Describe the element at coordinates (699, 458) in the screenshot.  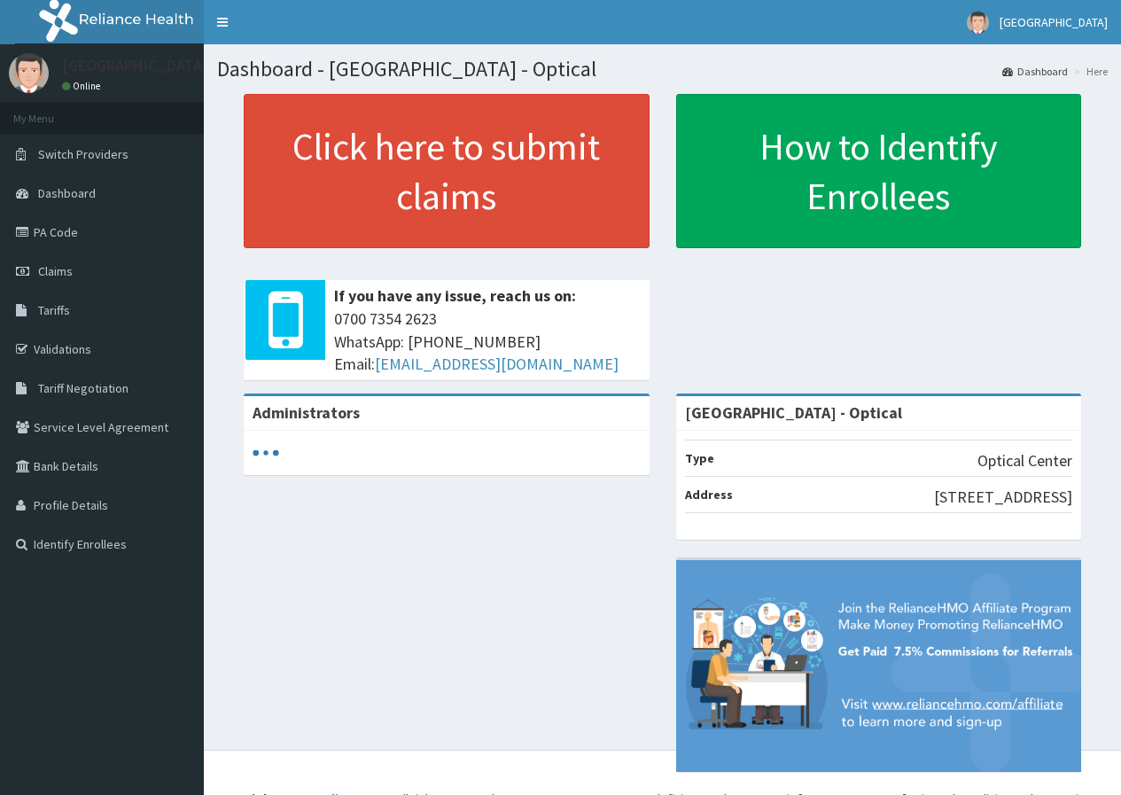
I see `b: Type` at that location.